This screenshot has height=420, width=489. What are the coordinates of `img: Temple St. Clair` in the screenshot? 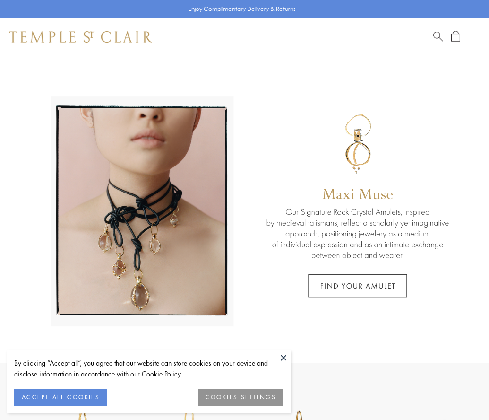 It's located at (81, 37).